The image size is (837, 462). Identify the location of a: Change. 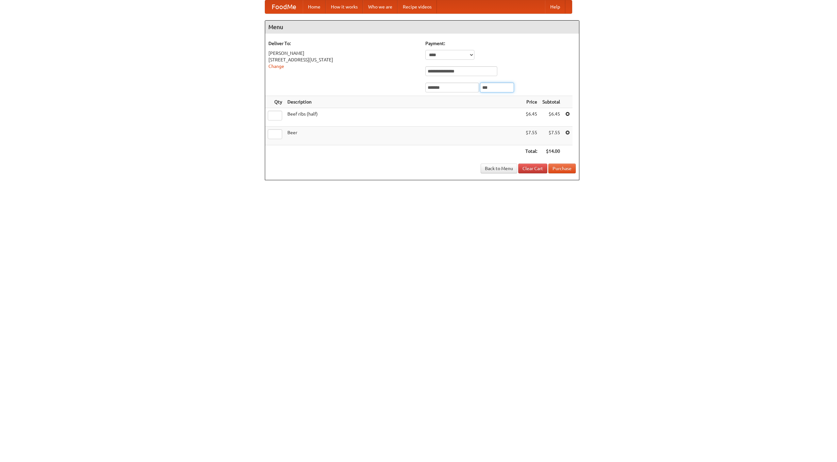
(276, 66).